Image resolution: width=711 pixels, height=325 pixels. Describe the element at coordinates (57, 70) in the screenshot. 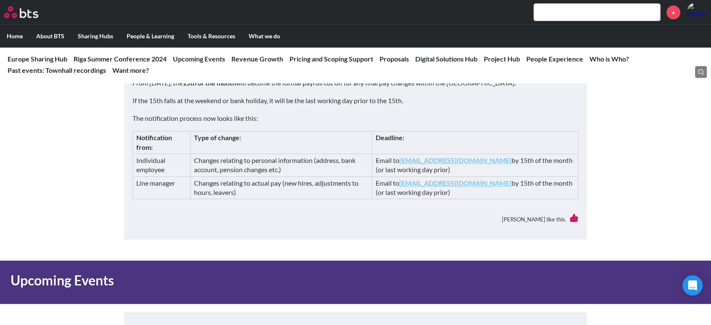

I see `a: Past events: Townhall recordings` at that location.